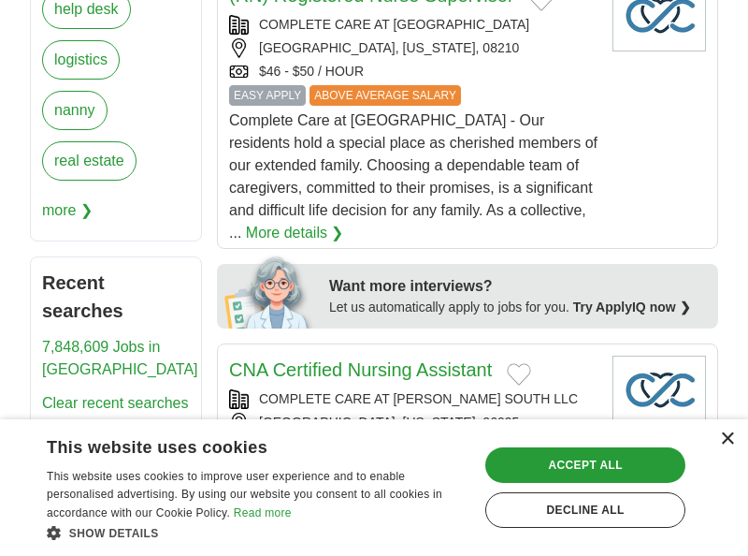 This screenshot has height=556, width=748. Describe the element at coordinates (586, 465) in the screenshot. I see `div: Accept all` at that location.